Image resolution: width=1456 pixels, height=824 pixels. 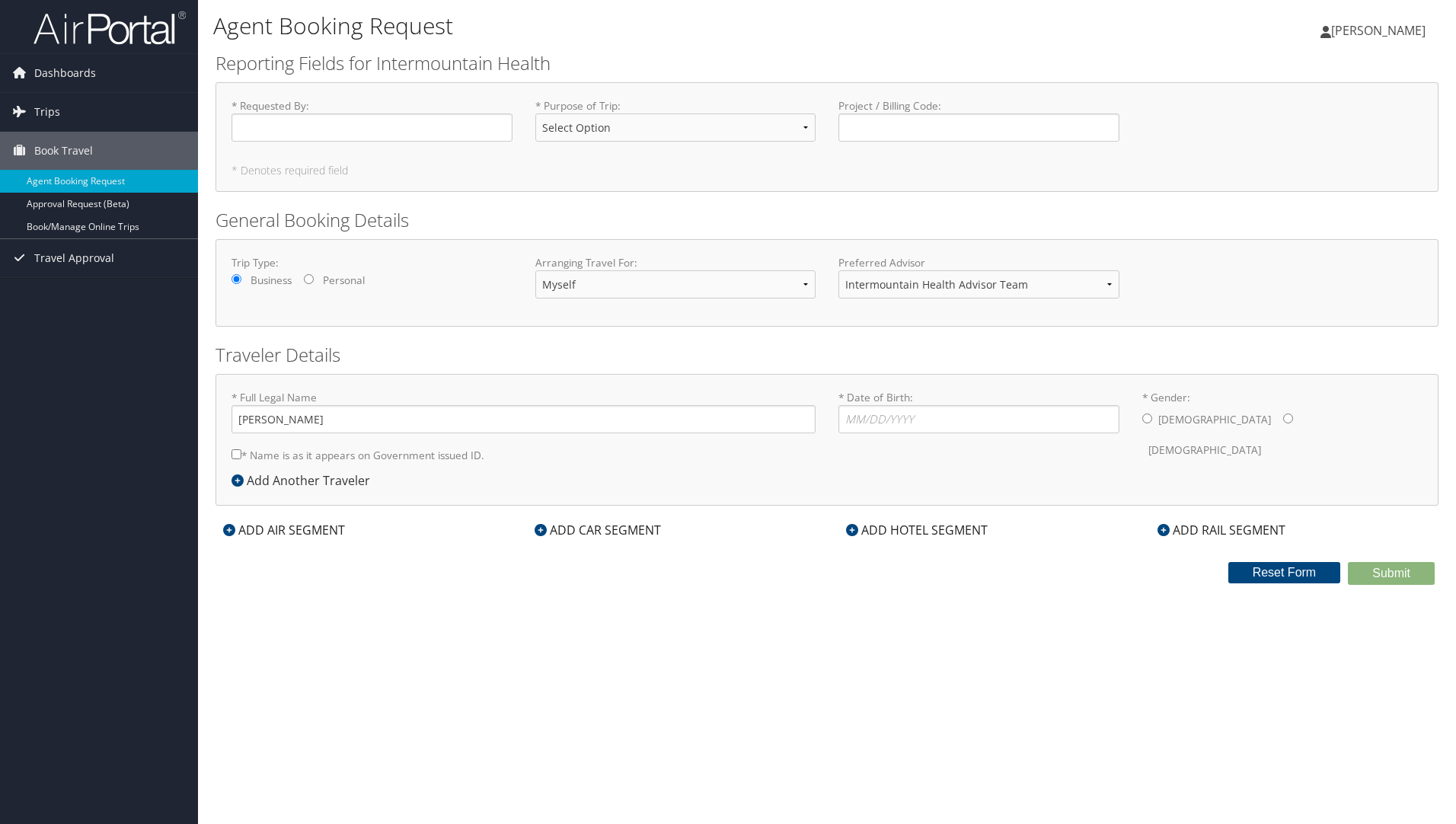 I want to click on label: * Gender:, so click(x=1282, y=427).